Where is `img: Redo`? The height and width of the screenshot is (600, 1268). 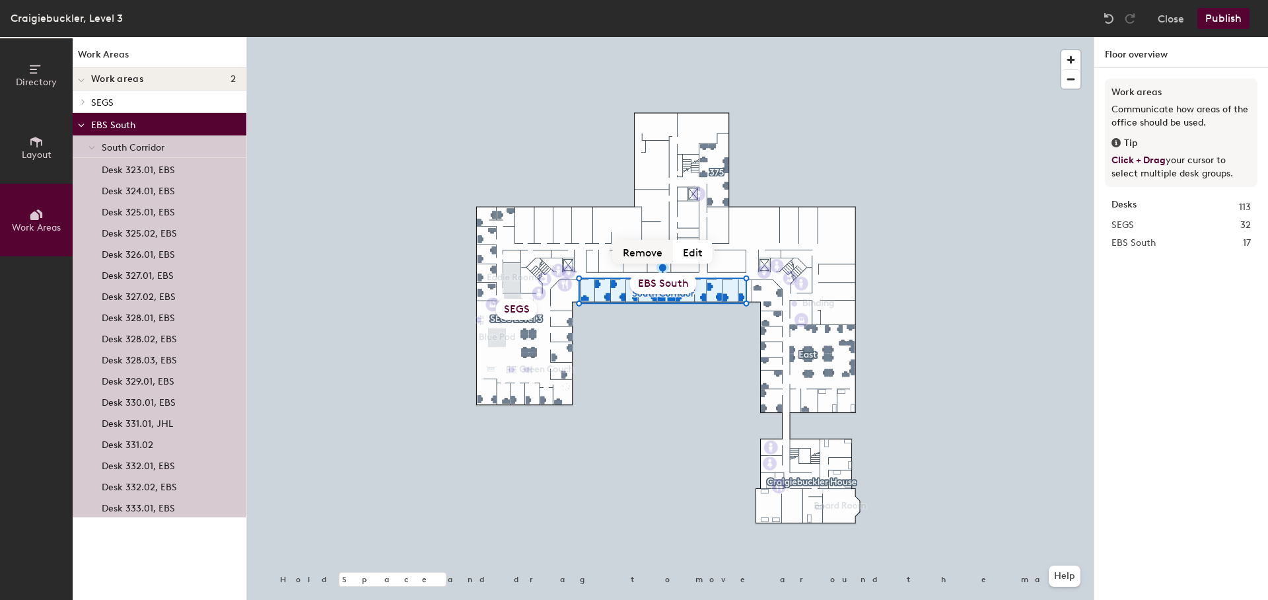 img: Redo is located at coordinates (1130, 18).